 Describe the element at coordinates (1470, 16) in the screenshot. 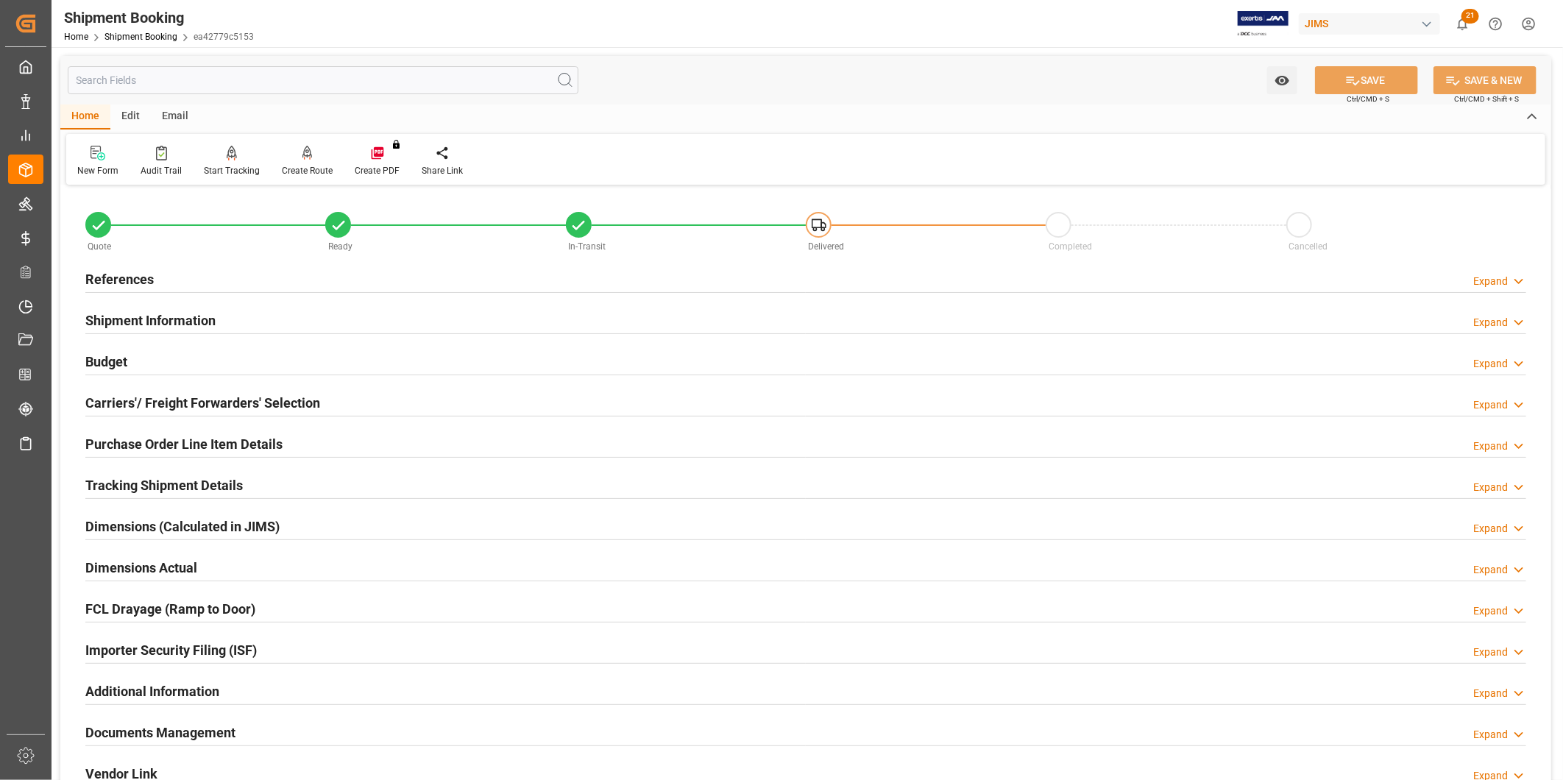

I see `span: 21` at that location.